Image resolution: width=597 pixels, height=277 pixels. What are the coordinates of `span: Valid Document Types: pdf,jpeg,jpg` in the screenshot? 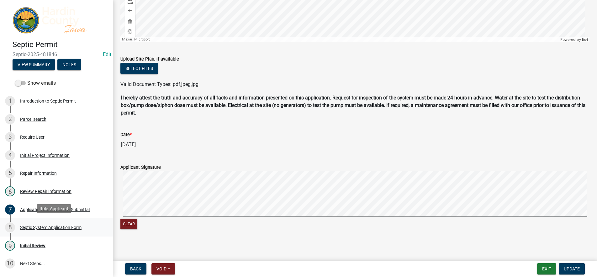 It's located at (159, 84).